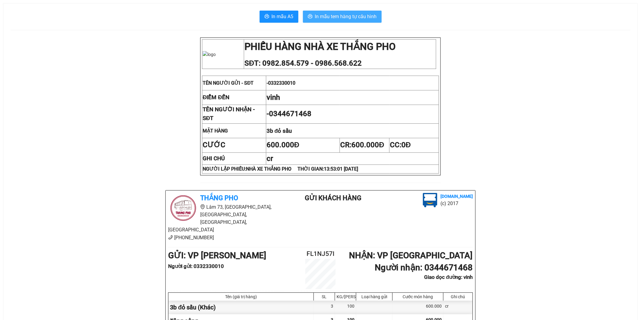 The height and width of the screenshot is (320, 641). What do you see at coordinates (280, 169) in the screenshot?
I see `strong: NGƯỜI LẬP PHIẾU:` at bounding box center [280, 169].